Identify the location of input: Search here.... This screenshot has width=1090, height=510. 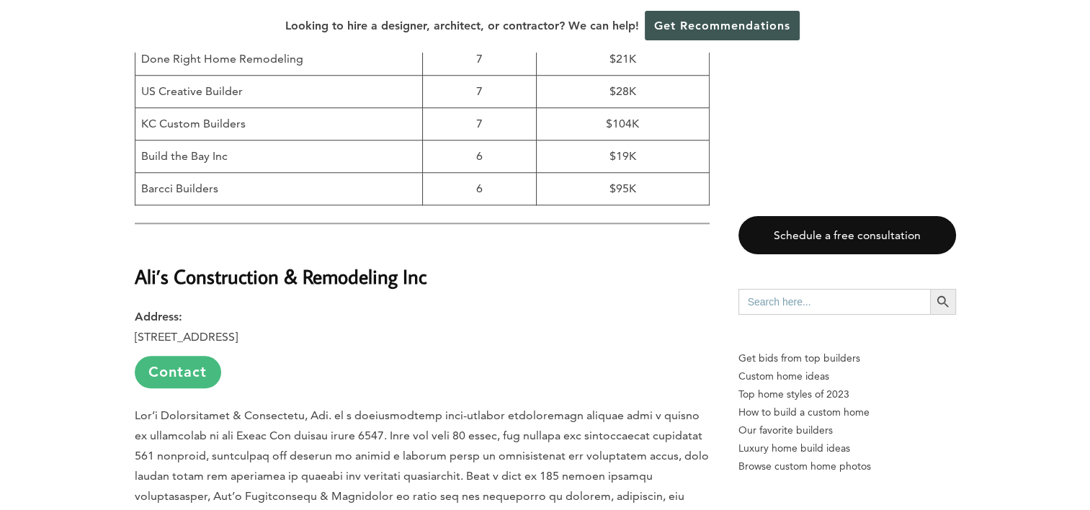
(834, 302).